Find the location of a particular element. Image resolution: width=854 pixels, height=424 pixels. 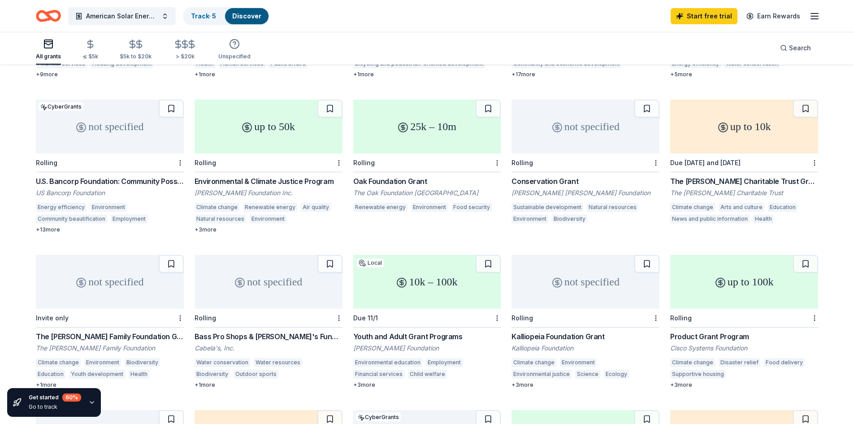

div: + 17 more is located at coordinates (586, 74).